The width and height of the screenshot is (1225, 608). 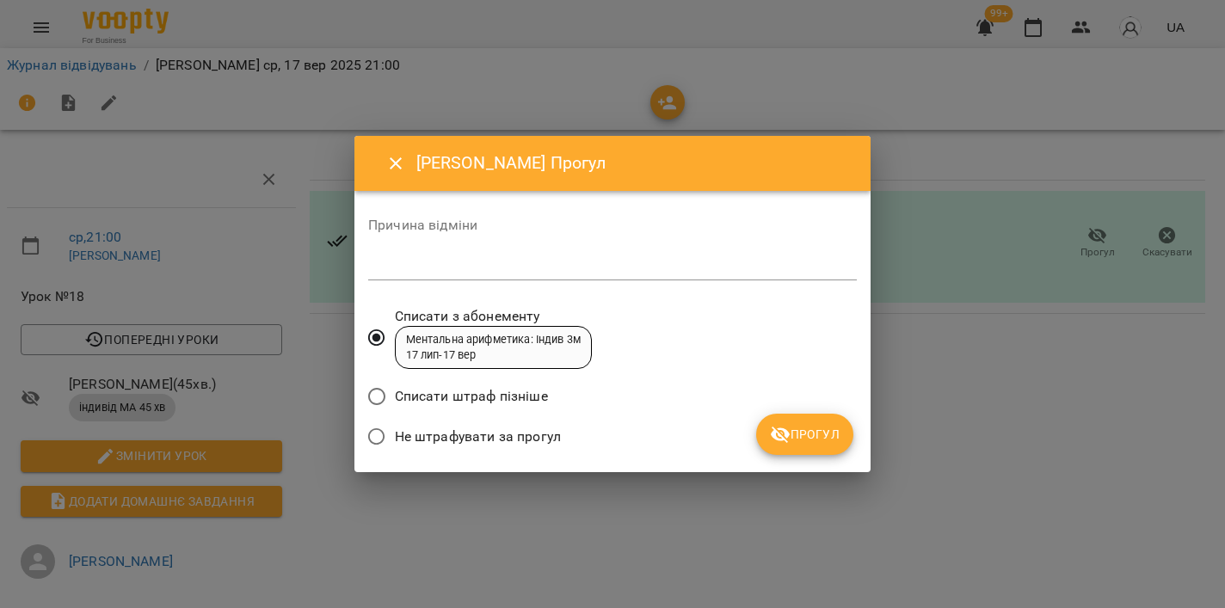 I want to click on button: Close, so click(x=396, y=163).